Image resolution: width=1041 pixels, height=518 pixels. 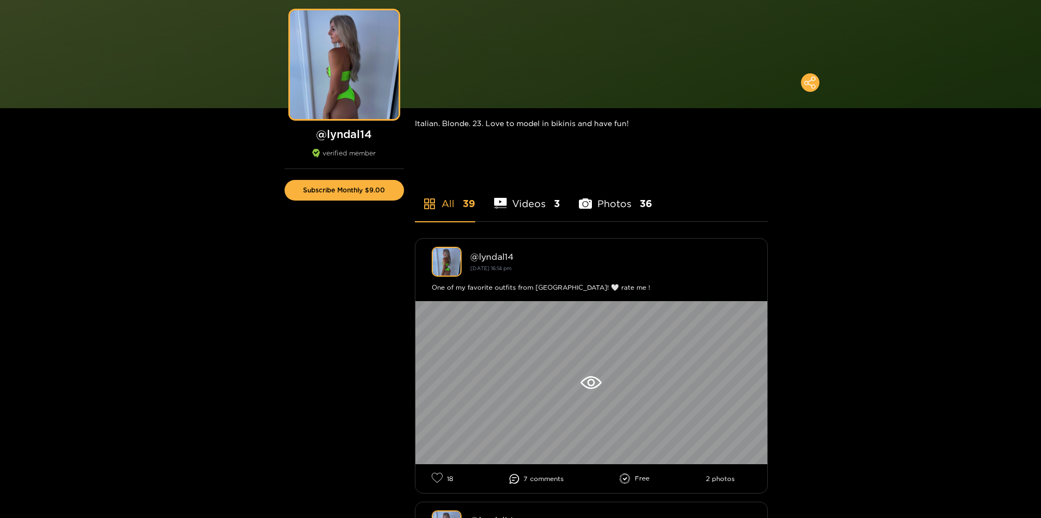 What do you see at coordinates (591, 123) in the screenshot?
I see `div: Italian. Blonde. 23. Love to model in bikinis and have fun!` at bounding box center [591, 123].